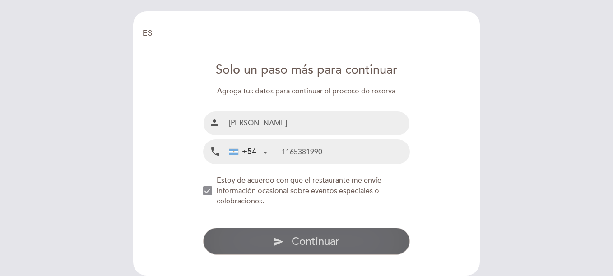 This screenshot has height=276, width=613. What do you see at coordinates (316, 242) in the screenshot?
I see `span: Continuar` at bounding box center [316, 242].